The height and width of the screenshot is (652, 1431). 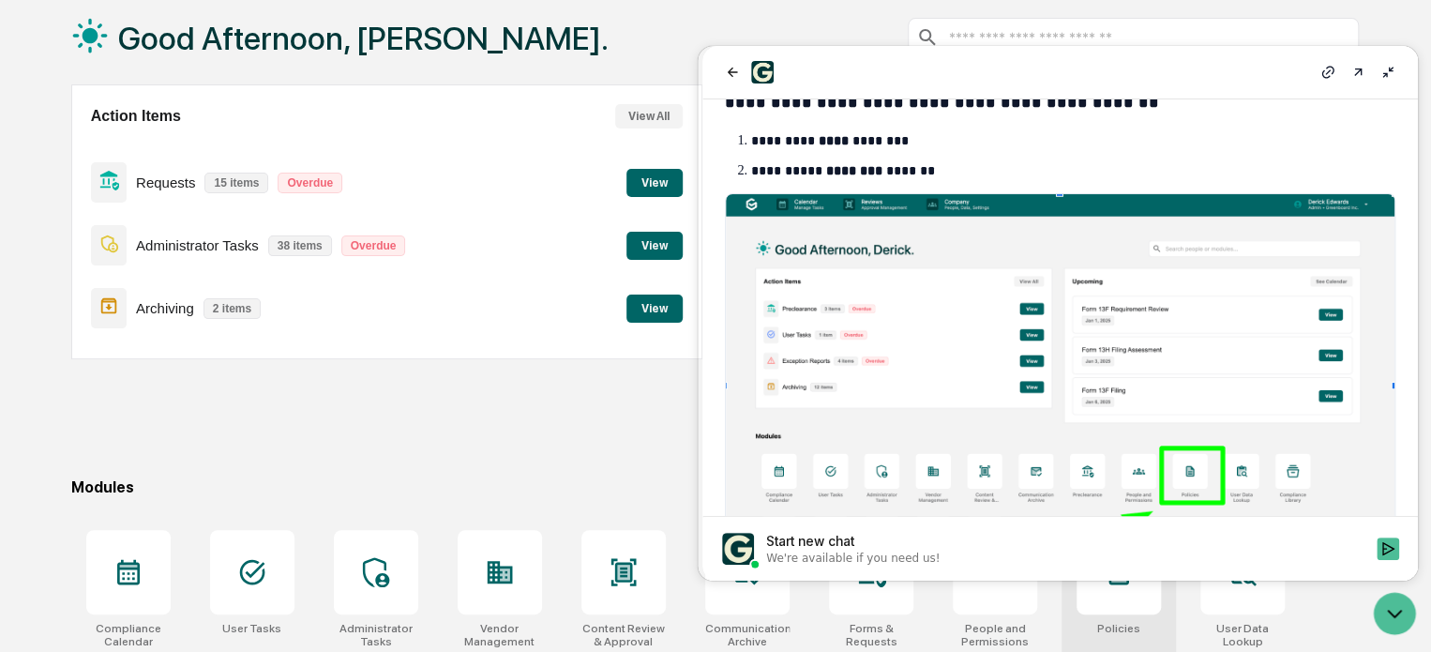 What do you see at coordinates (1242, 635) in the screenshot?
I see `div: User Data Lookup` at bounding box center [1242, 635].